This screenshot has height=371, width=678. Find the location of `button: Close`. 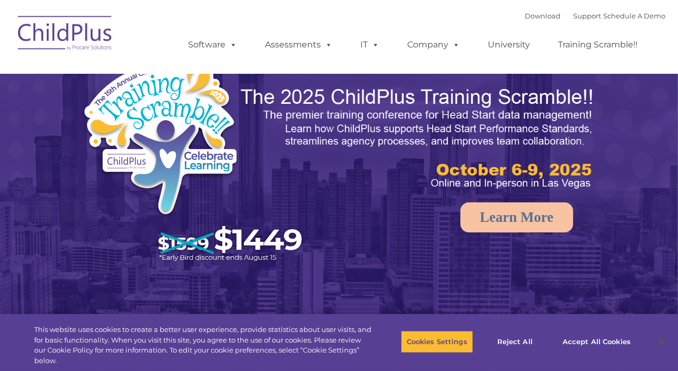

button: Close is located at coordinates (661, 341).